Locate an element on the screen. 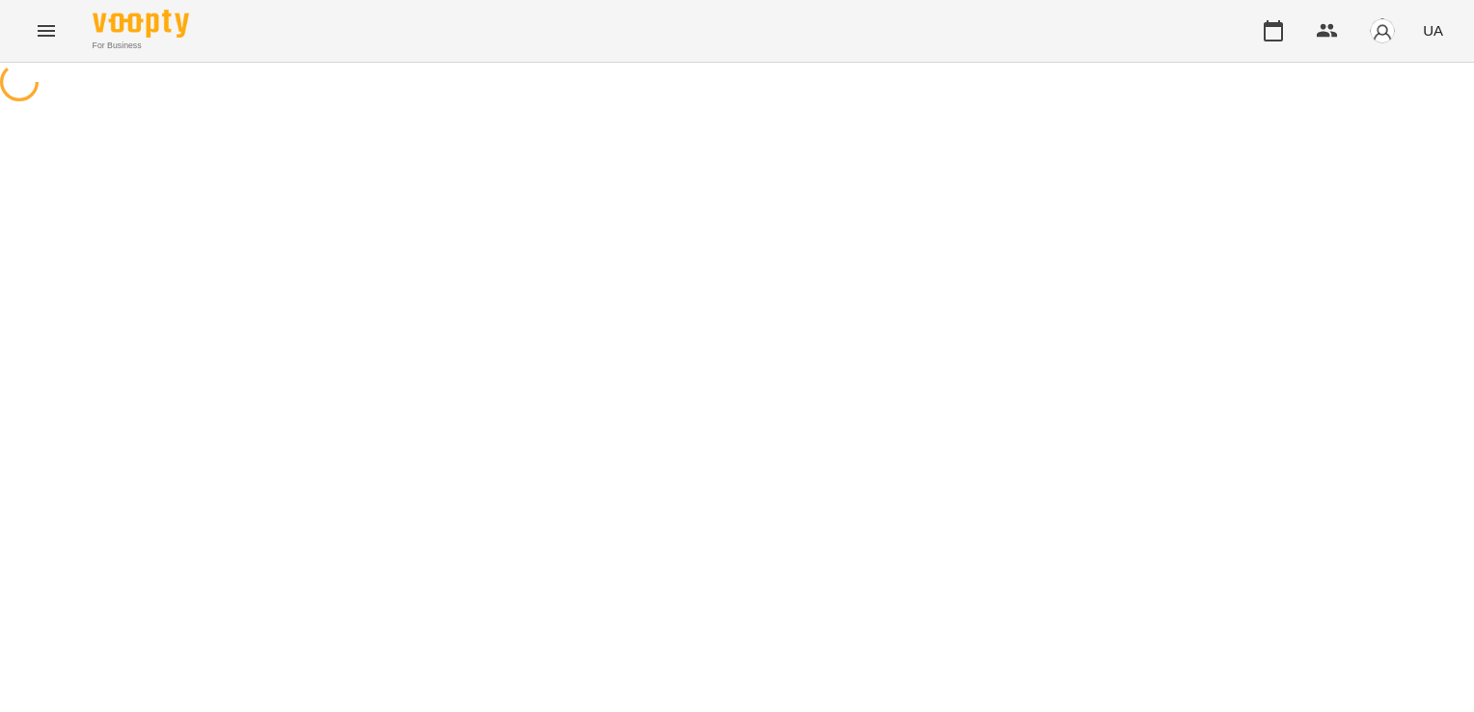 This screenshot has height=712, width=1474. button: Menu is located at coordinates (46, 31).